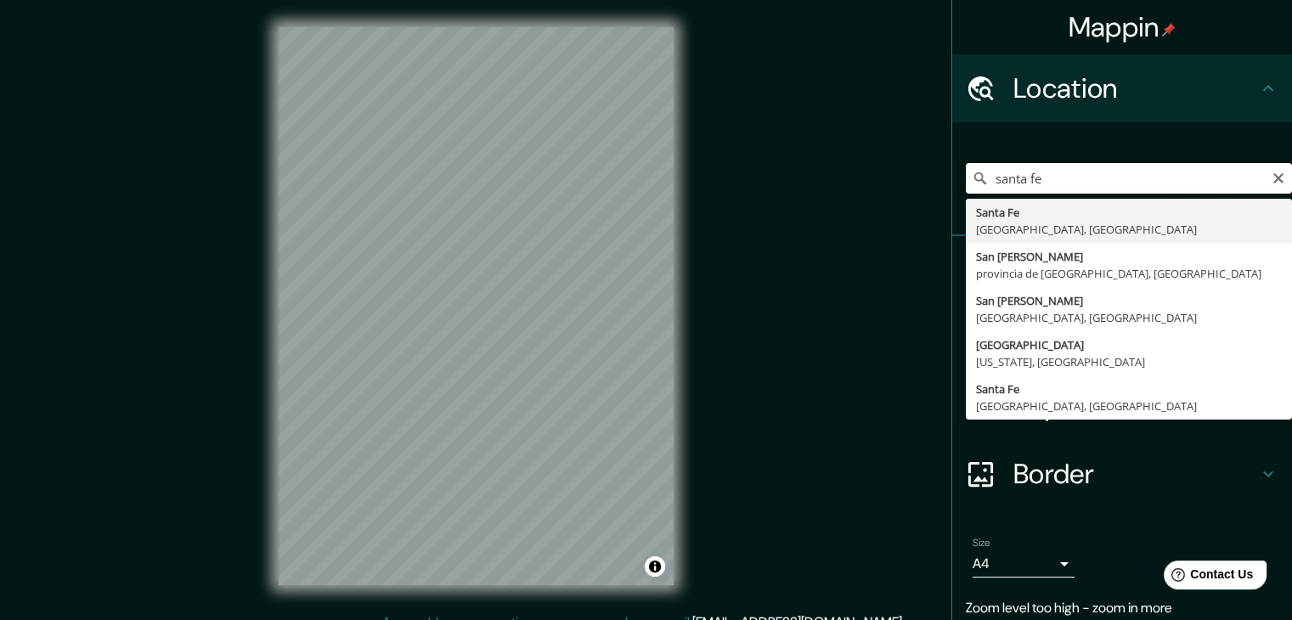 This screenshot has width=1292, height=620. What do you see at coordinates (1169, 30) in the screenshot?
I see `img: pin-icon.png` at bounding box center [1169, 30].